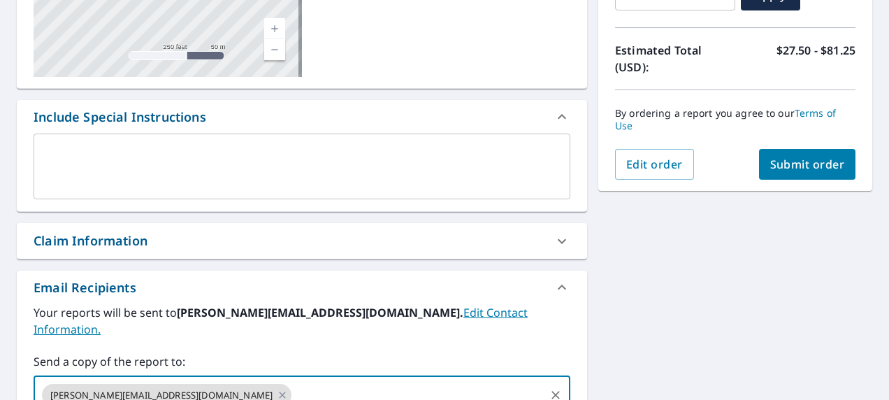  What do you see at coordinates (654, 164) in the screenshot?
I see `span: Edit order` at bounding box center [654, 164].